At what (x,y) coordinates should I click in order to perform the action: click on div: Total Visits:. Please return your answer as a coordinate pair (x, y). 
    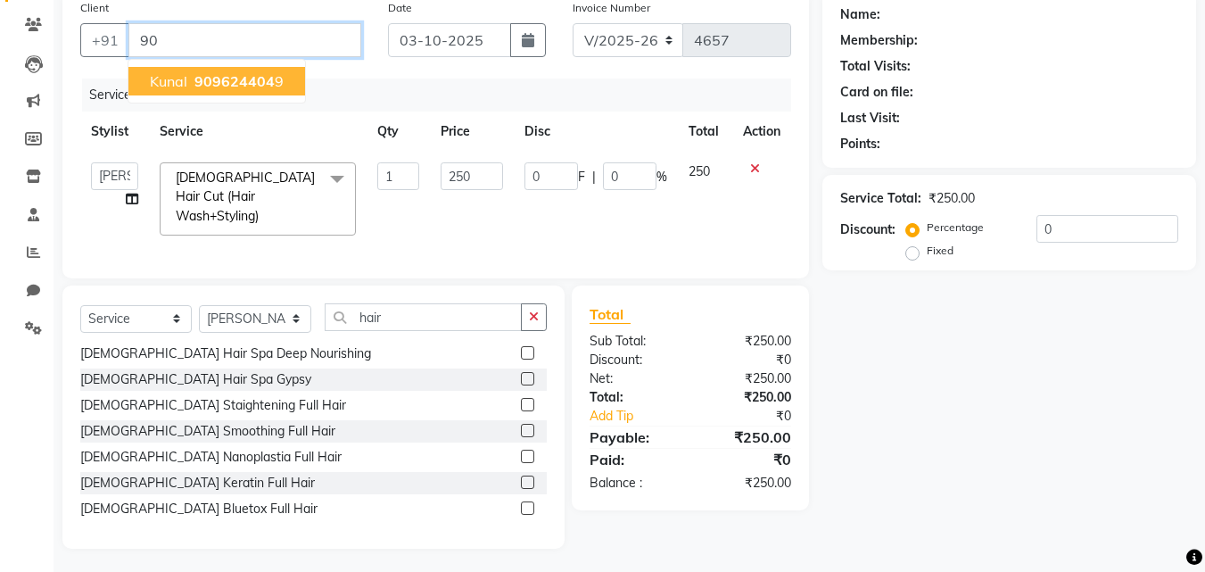
    Looking at the image, I should click on (875, 66).